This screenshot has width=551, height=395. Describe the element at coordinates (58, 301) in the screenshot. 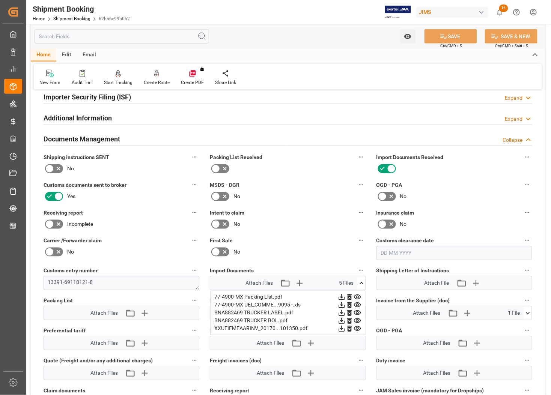

I see `span: Packing List` at that location.